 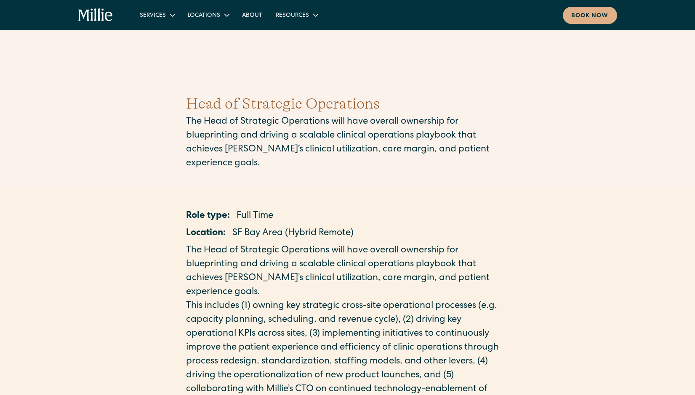 I want to click on a: Book now, so click(x=590, y=15).